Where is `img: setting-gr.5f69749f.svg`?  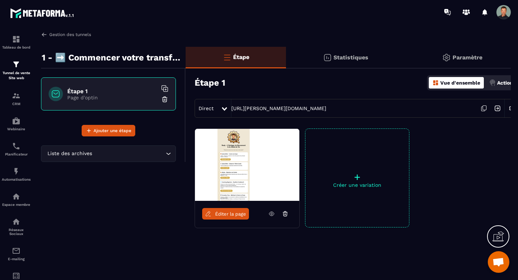 img: setting-gr.5f69749f.svg is located at coordinates (447, 58).